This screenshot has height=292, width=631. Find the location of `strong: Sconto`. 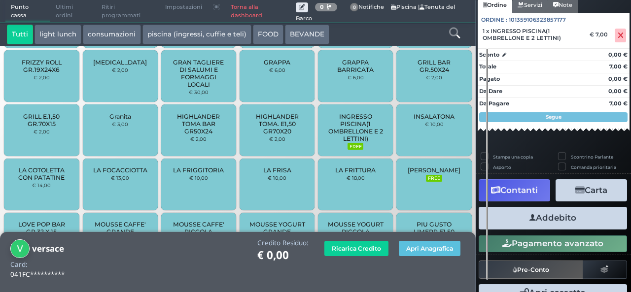

strong: Sconto is located at coordinates (489, 55).